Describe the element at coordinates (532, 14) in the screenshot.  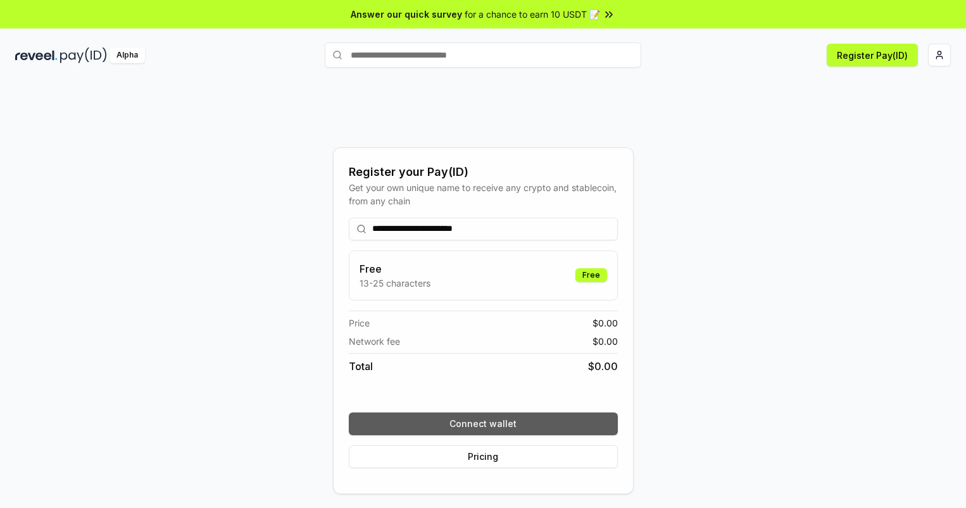
I see `span: for a chance to earn 10 USDT 📝` at that location.